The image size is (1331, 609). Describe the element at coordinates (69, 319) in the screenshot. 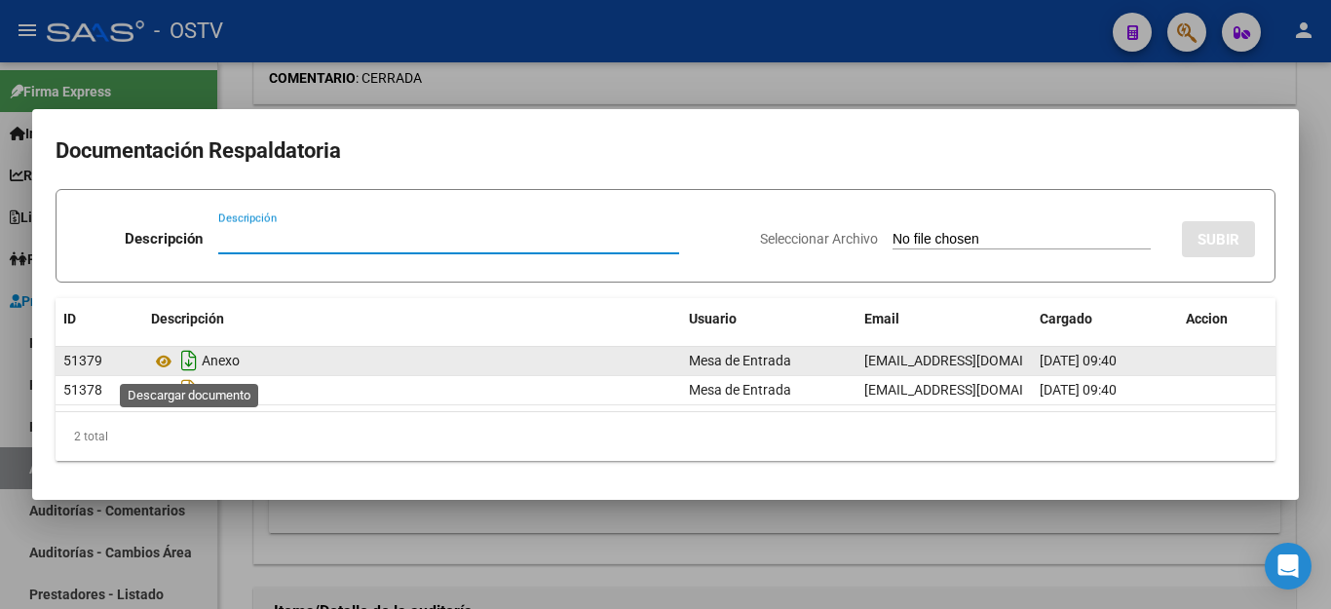

I see `span: ID` at that location.